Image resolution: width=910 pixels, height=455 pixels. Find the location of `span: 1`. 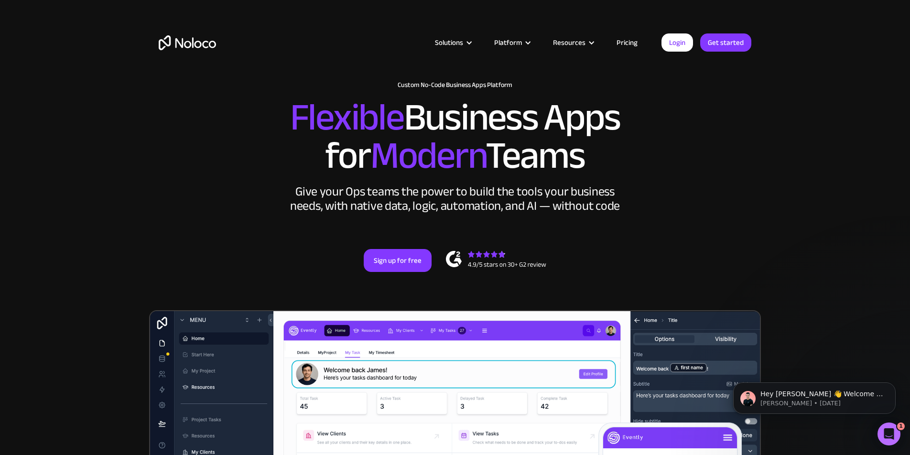

span: 1 is located at coordinates (901, 426).